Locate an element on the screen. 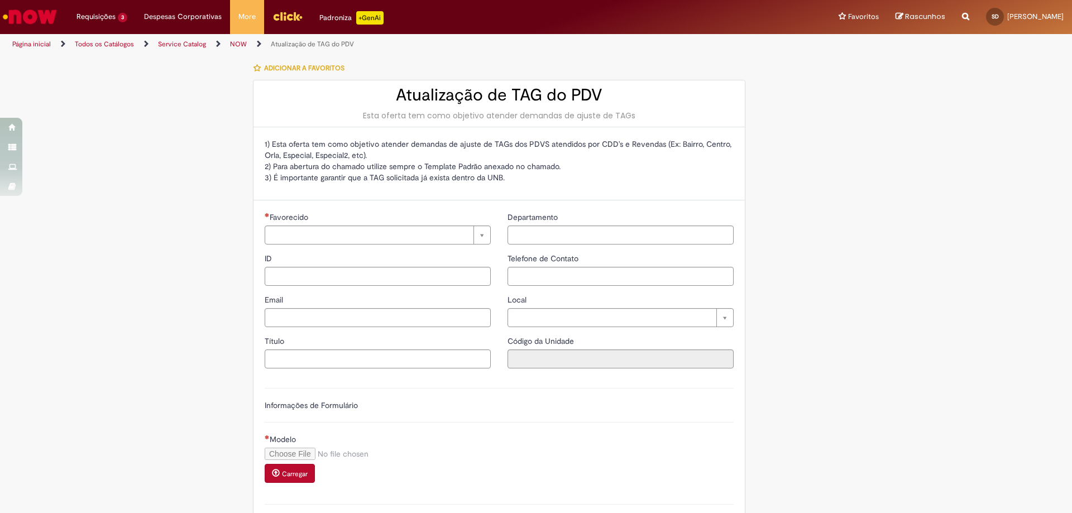  label: Informações de Formulário is located at coordinates (311, 405).